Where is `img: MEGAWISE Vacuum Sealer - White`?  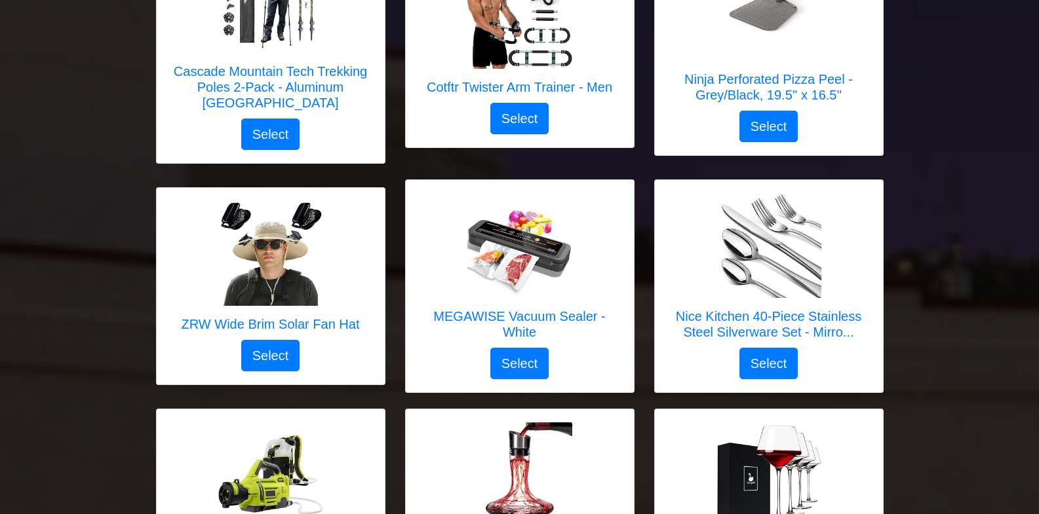 img: MEGAWISE Vacuum Sealer - White is located at coordinates (520, 246).